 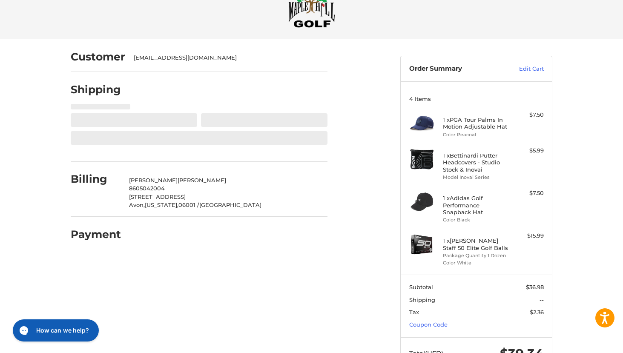 I want to click on span: $2.36, so click(x=537, y=312).